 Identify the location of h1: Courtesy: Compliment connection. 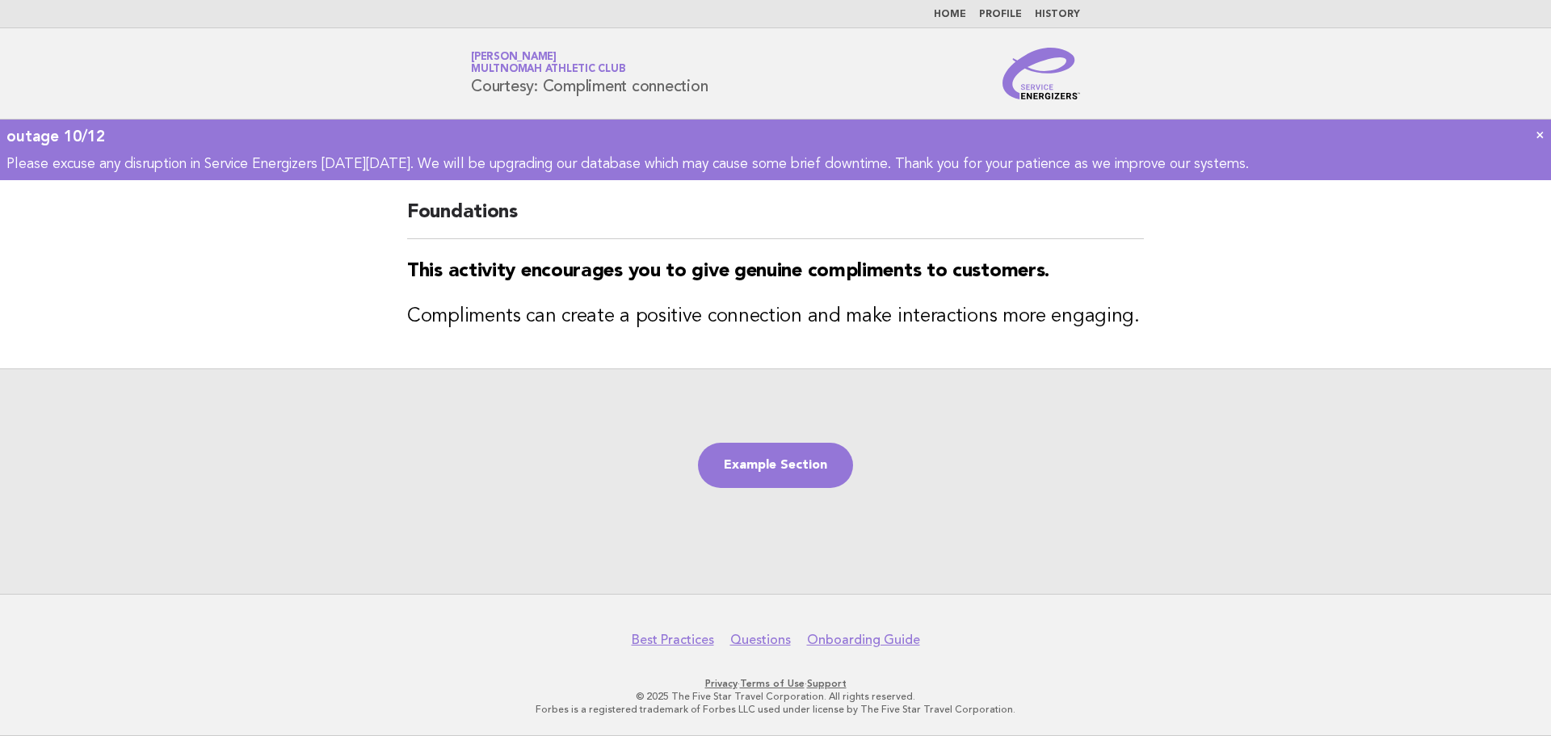
(589, 74).